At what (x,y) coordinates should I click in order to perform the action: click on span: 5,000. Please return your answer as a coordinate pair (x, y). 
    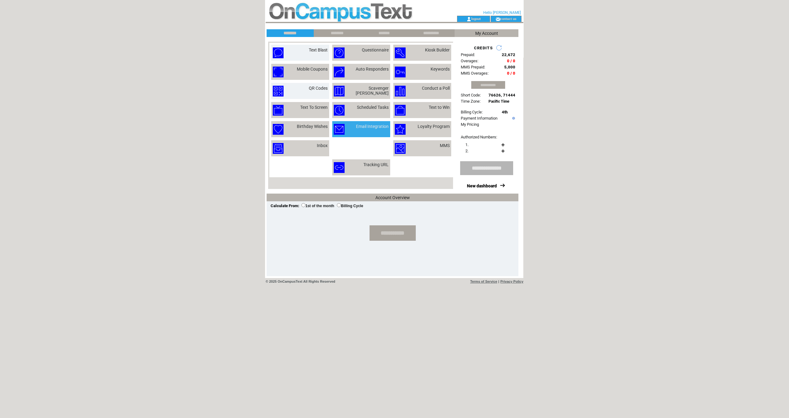
    Looking at the image, I should click on (510, 67).